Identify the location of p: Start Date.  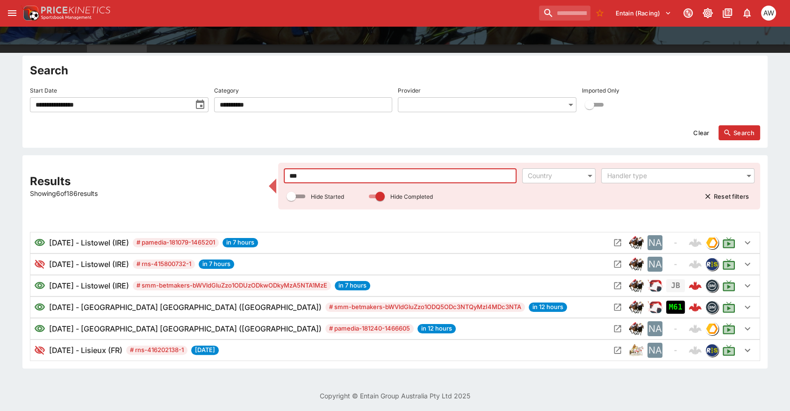
(43, 90).